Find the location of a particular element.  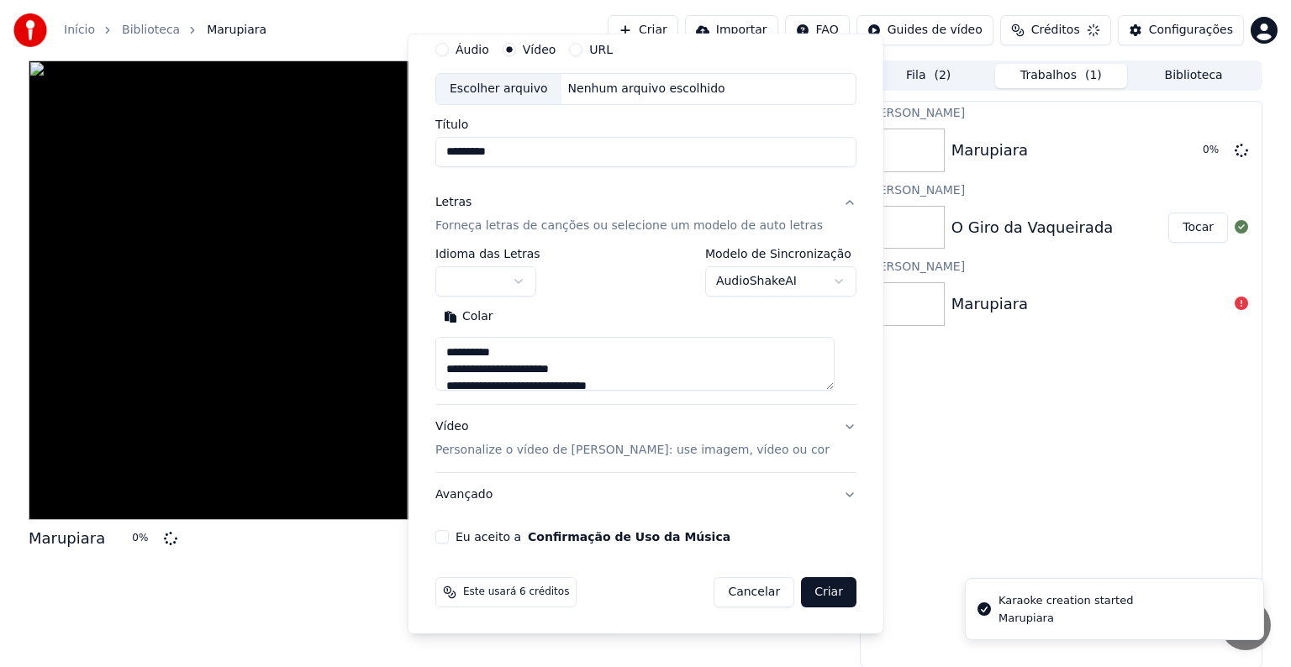

button: Eu aceito a is located at coordinates (629, 537).